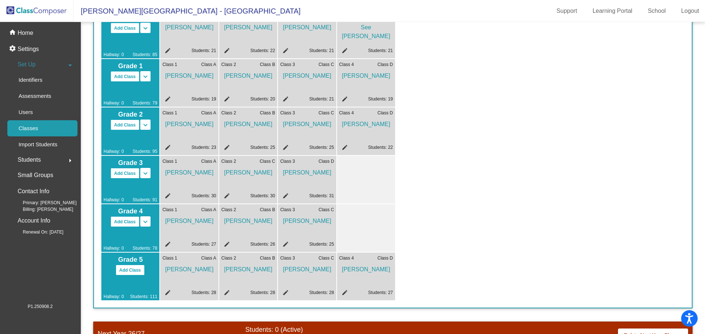 The width and height of the screenshot is (705, 334). Describe the element at coordinates (145, 55) in the screenshot. I see `span: Students: 85` at that location.